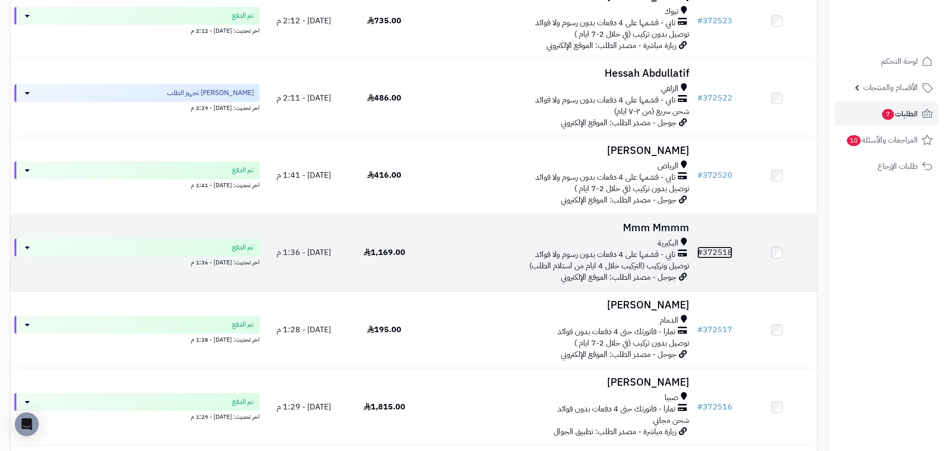 The height and width of the screenshot is (451, 944). Describe the element at coordinates (886, 61) in the screenshot. I see `a: لوحة التحكم` at that location.